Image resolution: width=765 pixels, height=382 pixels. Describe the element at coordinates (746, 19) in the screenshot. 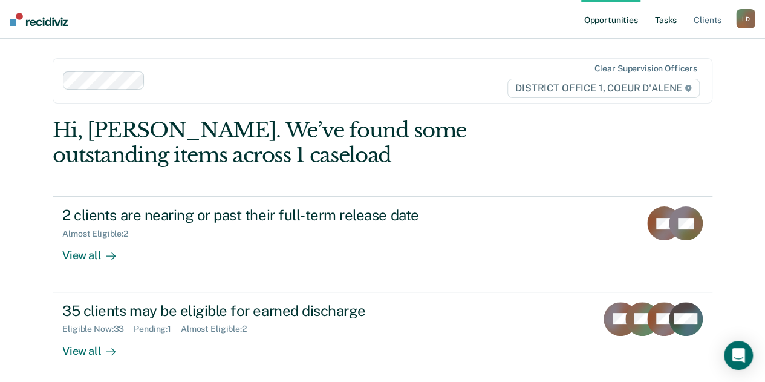

I see `button: LD` at that location.